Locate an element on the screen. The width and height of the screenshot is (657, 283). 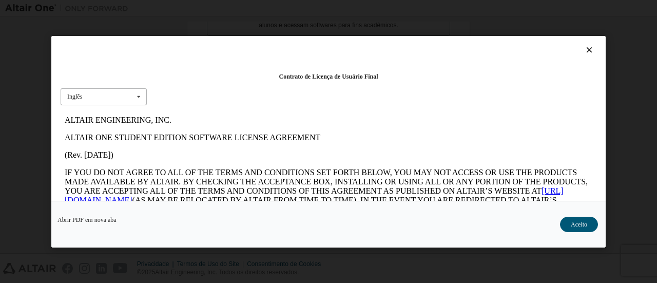
button: Aceito is located at coordinates (579, 224).